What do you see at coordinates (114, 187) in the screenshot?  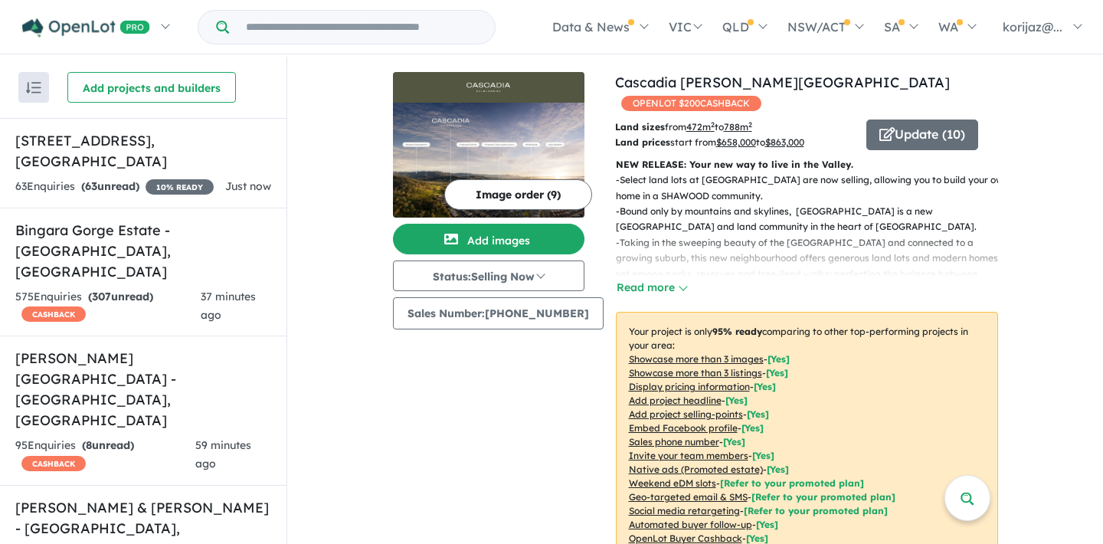 I see `div: 63 Enquir ies` at bounding box center [114, 187].